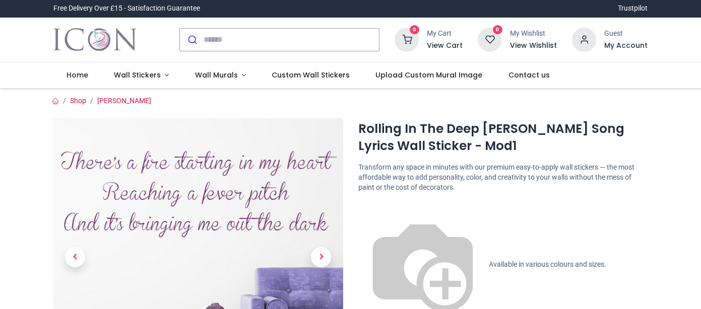  Describe the element at coordinates (547, 264) in the screenshot. I see `span: Available in various colours and sizes.` at that location.